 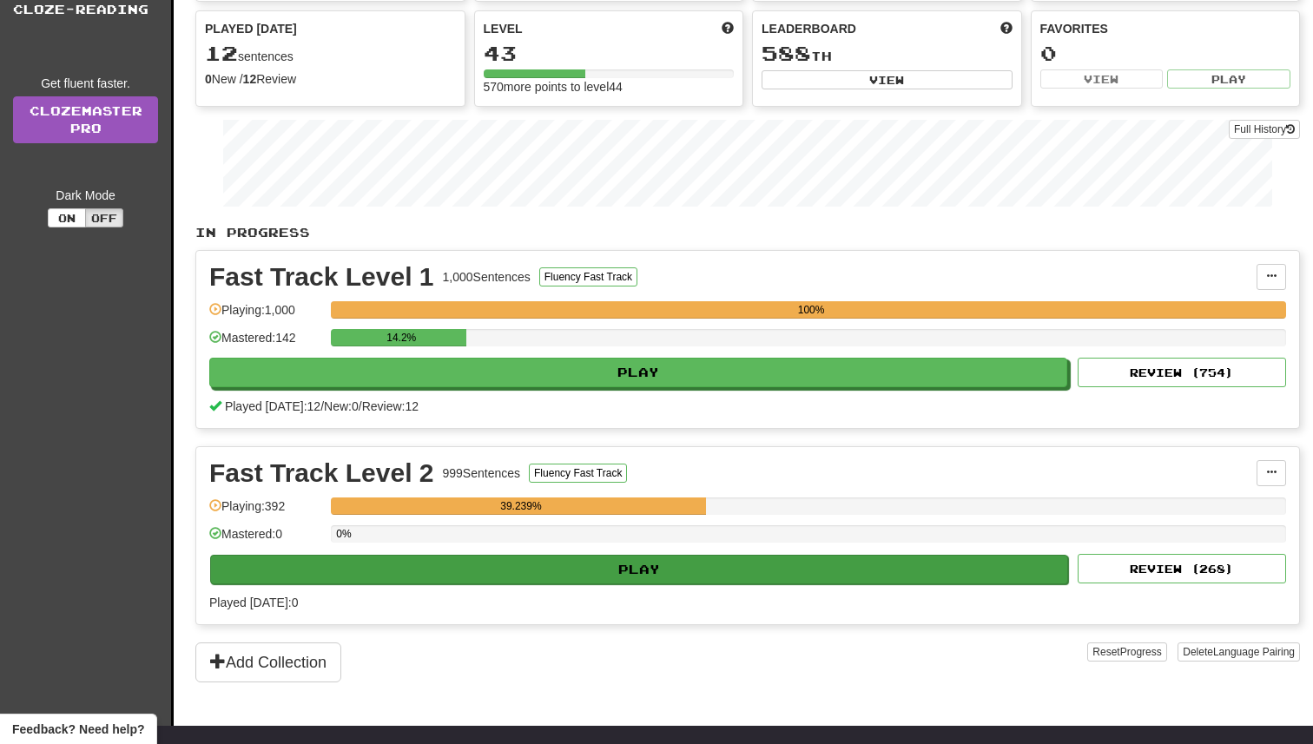 I want to click on span: This week in points, UTC, so click(x=1006, y=29).